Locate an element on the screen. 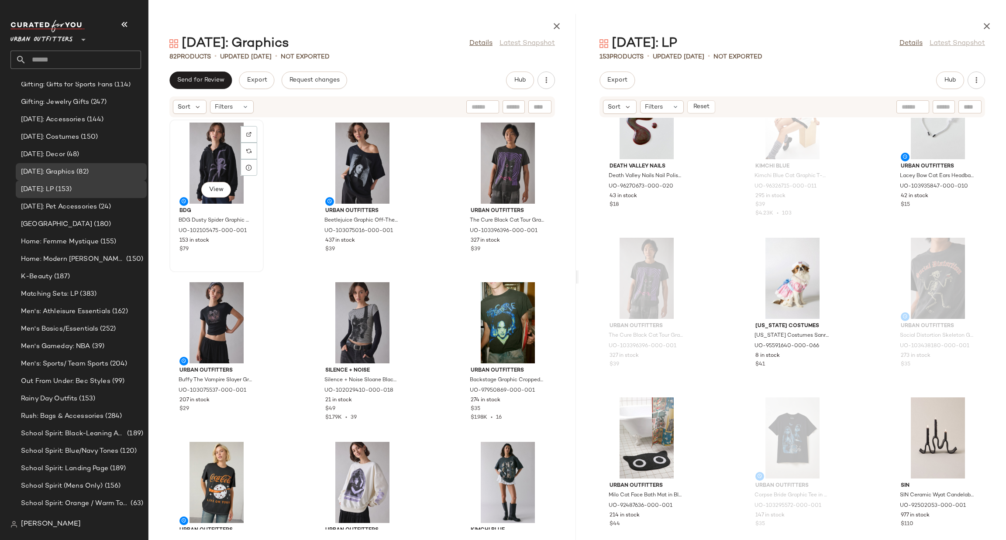 This screenshot has width=1006, height=540. span: (63) is located at coordinates (136, 504).